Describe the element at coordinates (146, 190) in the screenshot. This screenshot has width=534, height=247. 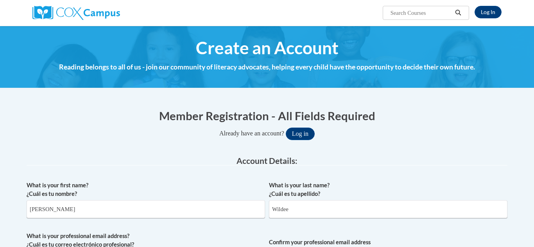
I see `label: What is your first name? ¿Cuál es tu nombre?` at that location.